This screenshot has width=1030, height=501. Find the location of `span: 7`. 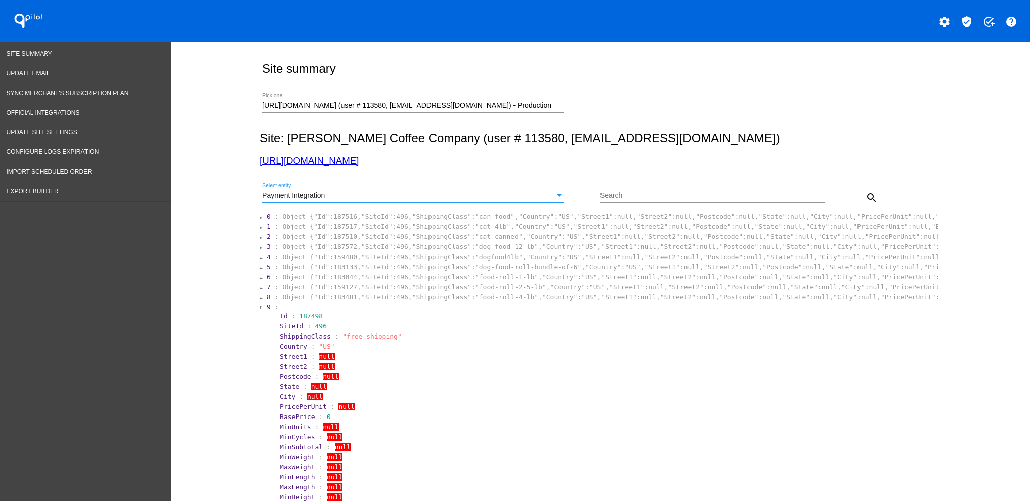

span: 7 is located at coordinates (269, 287).